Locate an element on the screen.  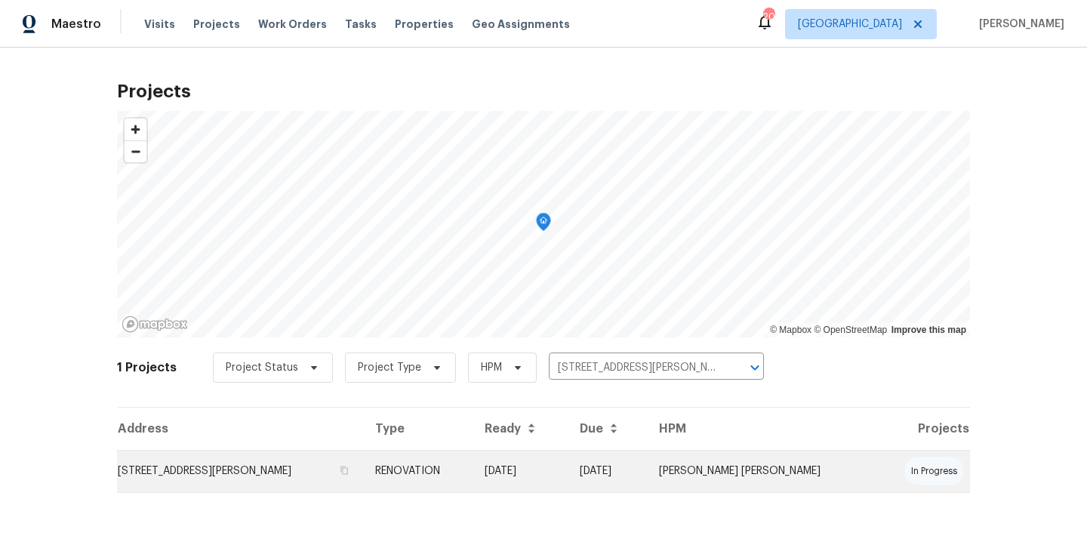
h2: Projects is located at coordinates (544, 91).